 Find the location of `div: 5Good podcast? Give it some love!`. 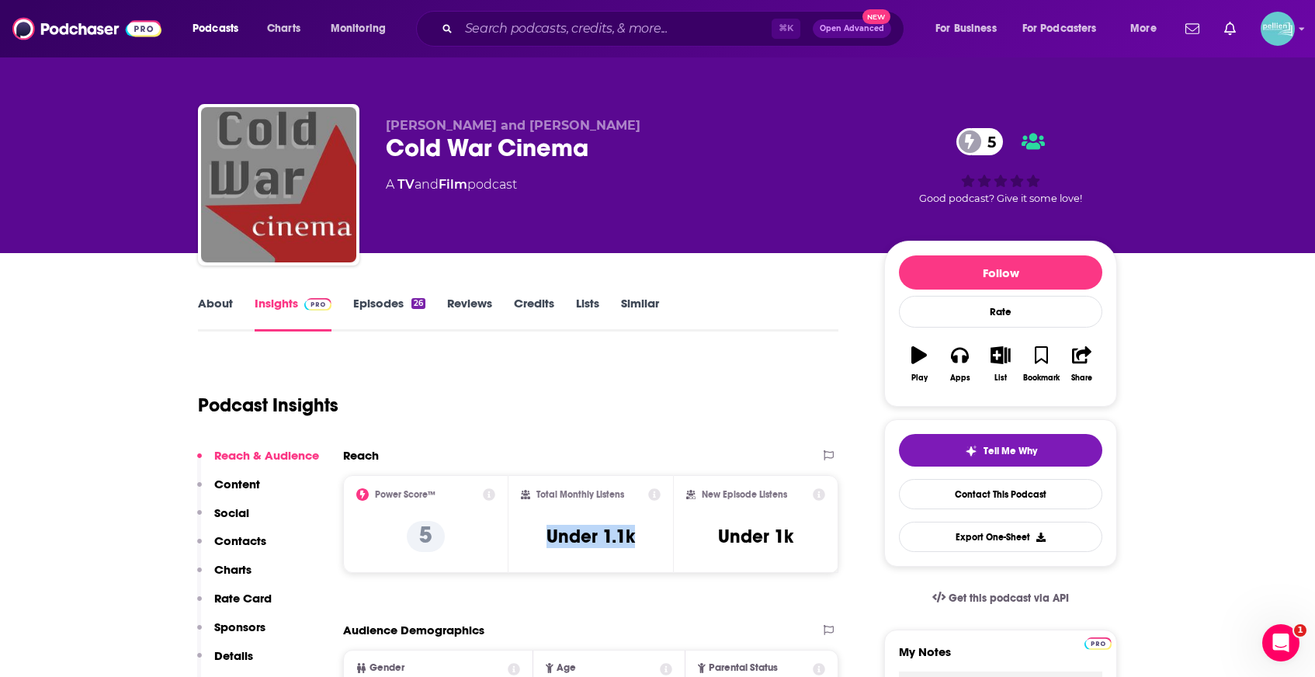

div: 5Good podcast? Give it some love! is located at coordinates (1001, 166).